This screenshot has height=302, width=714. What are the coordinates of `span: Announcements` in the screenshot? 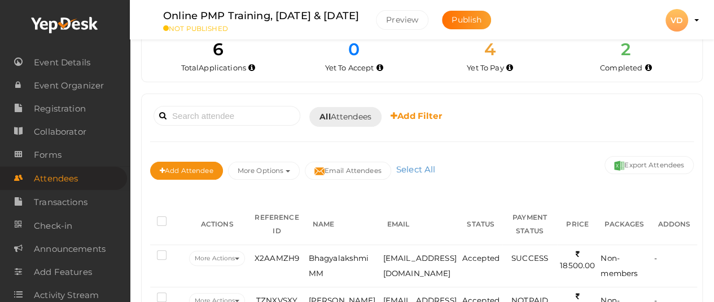 It's located at (69, 249).